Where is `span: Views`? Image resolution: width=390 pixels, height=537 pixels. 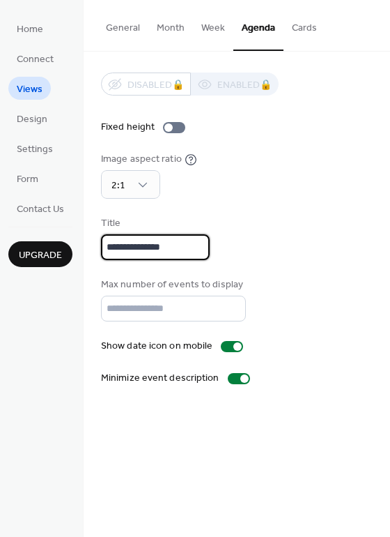
span: Views is located at coordinates (29, 89).